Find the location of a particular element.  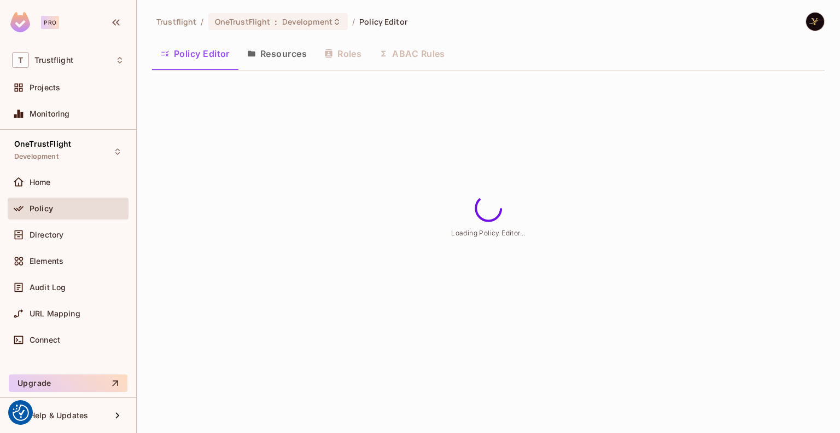

button: Resources is located at coordinates (277, 54).